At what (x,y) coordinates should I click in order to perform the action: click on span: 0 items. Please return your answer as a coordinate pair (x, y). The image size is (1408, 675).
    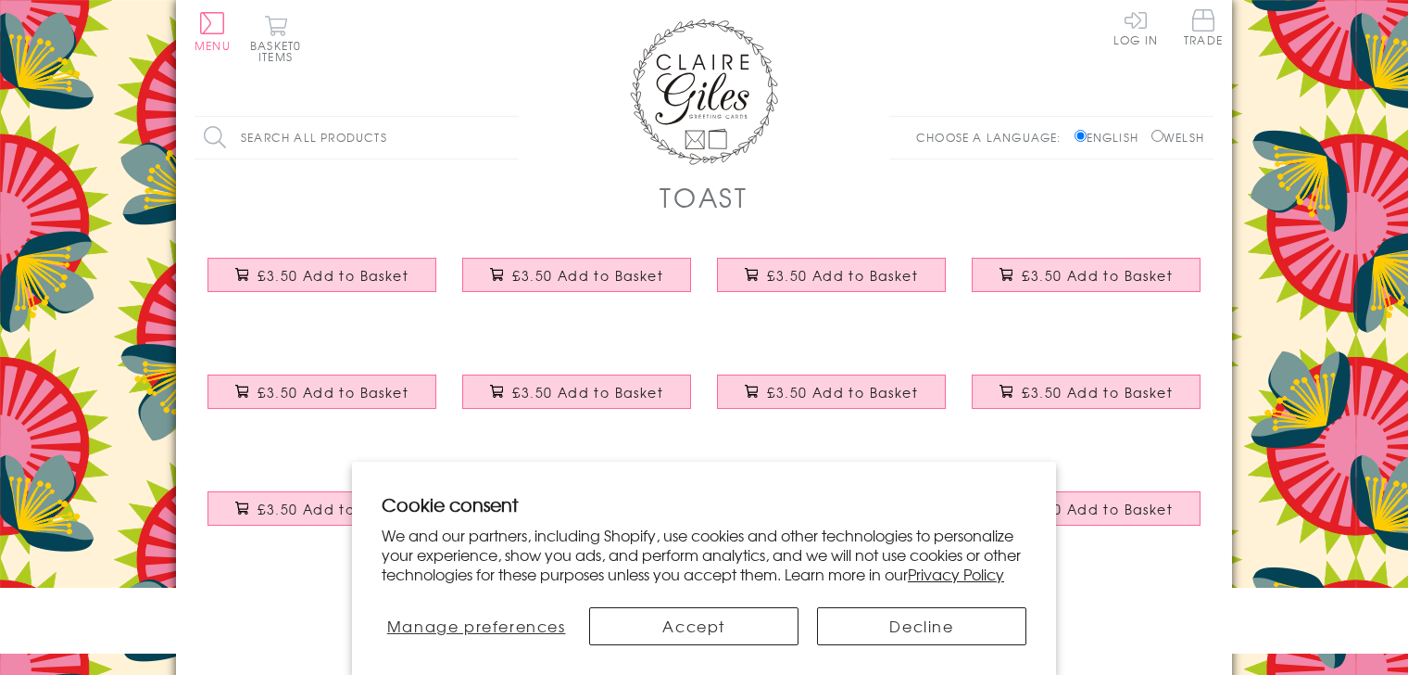
    Looking at the image, I should click on (280, 51).